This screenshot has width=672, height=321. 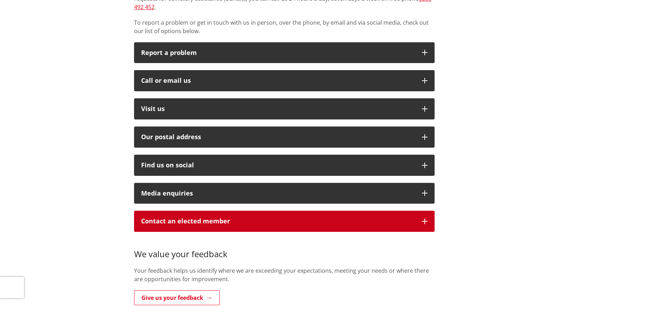 What do you see at coordinates (284, 137) in the screenshot?
I see `button: Our postal address` at bounding box center [284, 137].